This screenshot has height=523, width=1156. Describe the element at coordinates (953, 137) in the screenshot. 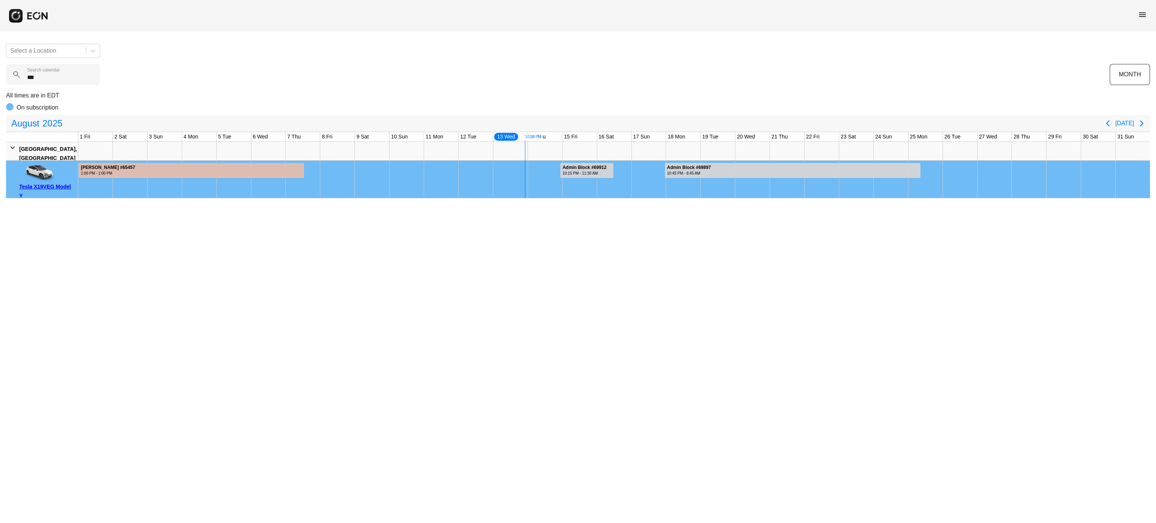

I see `div: 26 Tue` at that location.